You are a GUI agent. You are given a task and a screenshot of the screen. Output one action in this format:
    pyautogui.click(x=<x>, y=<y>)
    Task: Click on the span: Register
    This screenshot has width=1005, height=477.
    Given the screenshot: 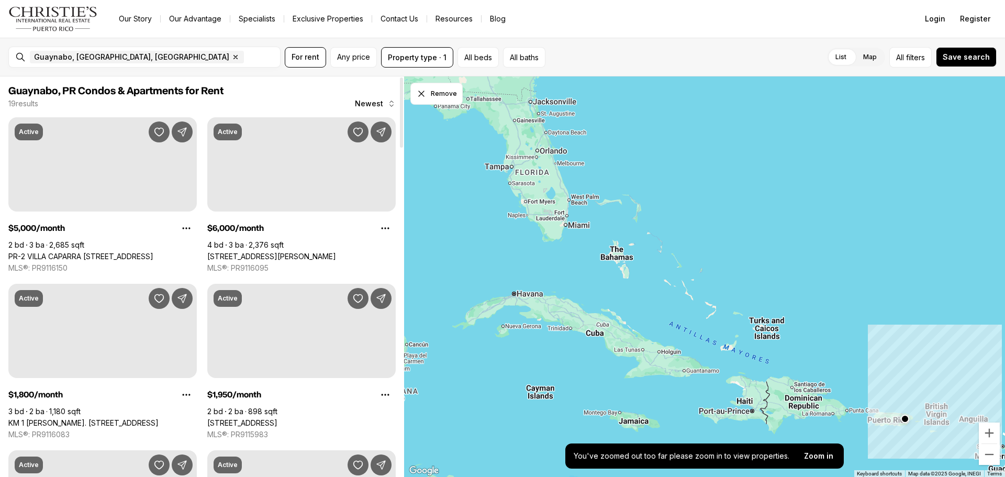 What is the action you would take?
    pyautogui.click(x=975, y=19)
    